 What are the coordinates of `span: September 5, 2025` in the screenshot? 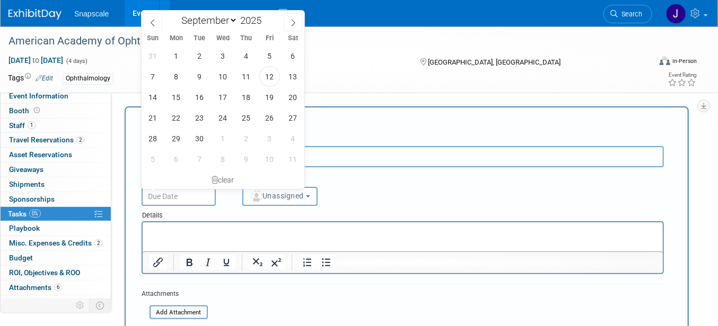 It's located at (269, 56).